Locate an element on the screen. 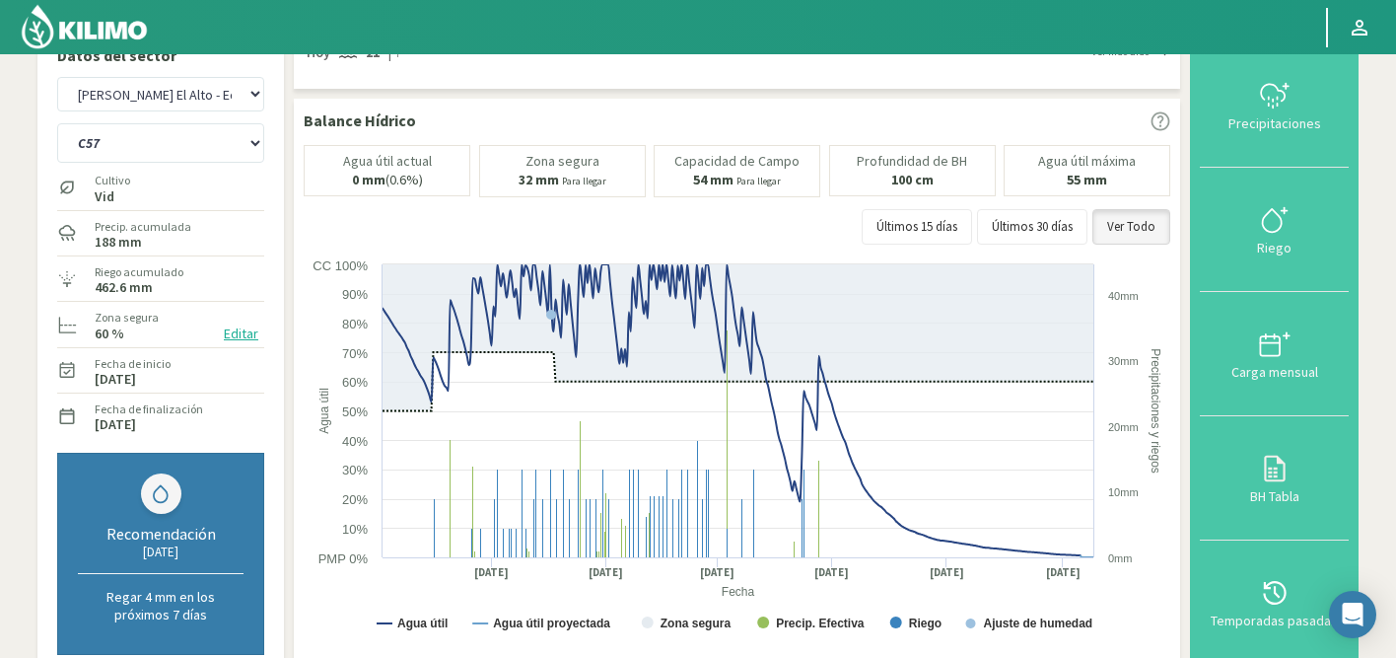 Image resolution: width=1396 pixels, height=658 pixels. label: 60 % is located at coordinates (109, 333).